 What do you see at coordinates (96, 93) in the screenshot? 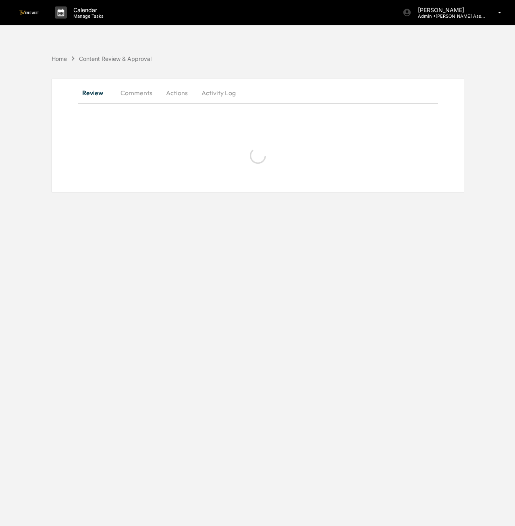
I see `button: Review` at bounding box center [96, 93].